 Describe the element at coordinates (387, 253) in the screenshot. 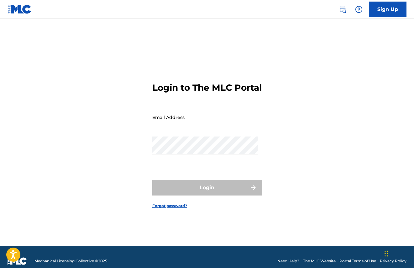

I see `div: Drag` at that location.